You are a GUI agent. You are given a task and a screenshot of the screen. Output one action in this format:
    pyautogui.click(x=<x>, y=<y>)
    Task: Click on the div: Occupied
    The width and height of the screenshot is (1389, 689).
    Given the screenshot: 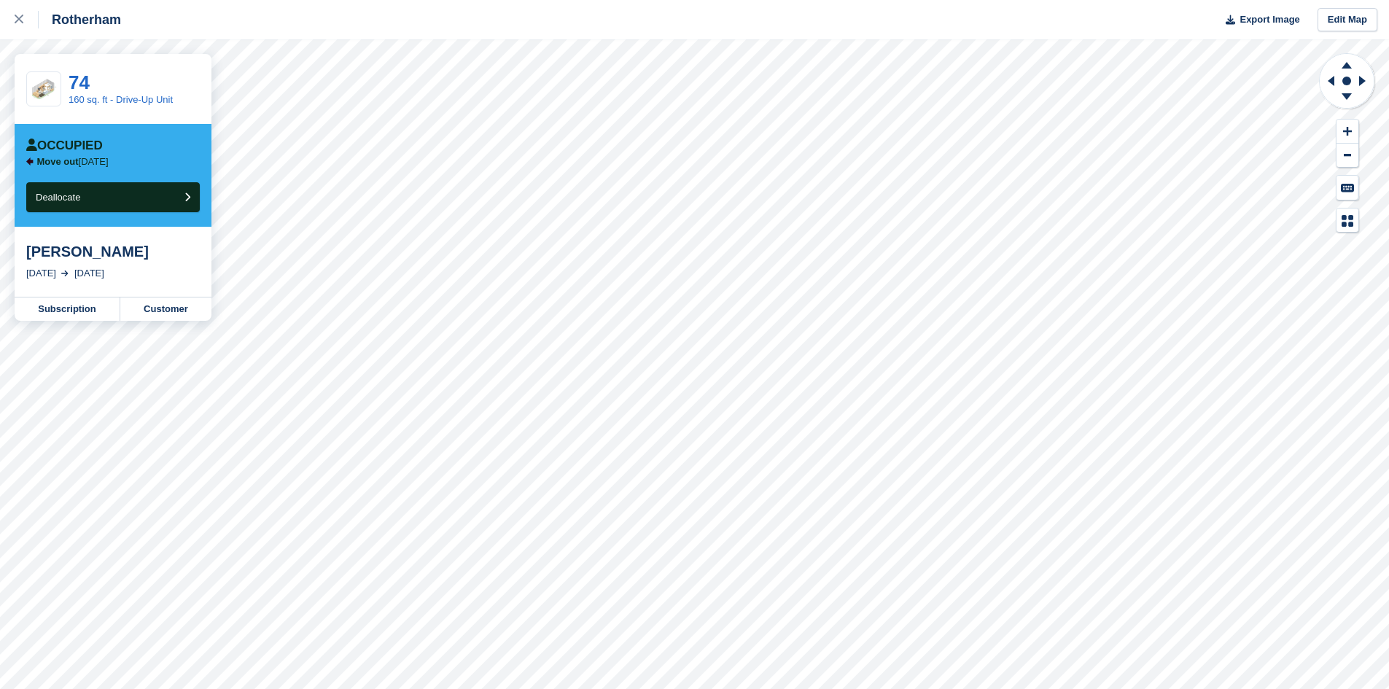 What is the action you would take?
    pyautogui.click(x=64, y=146)
    